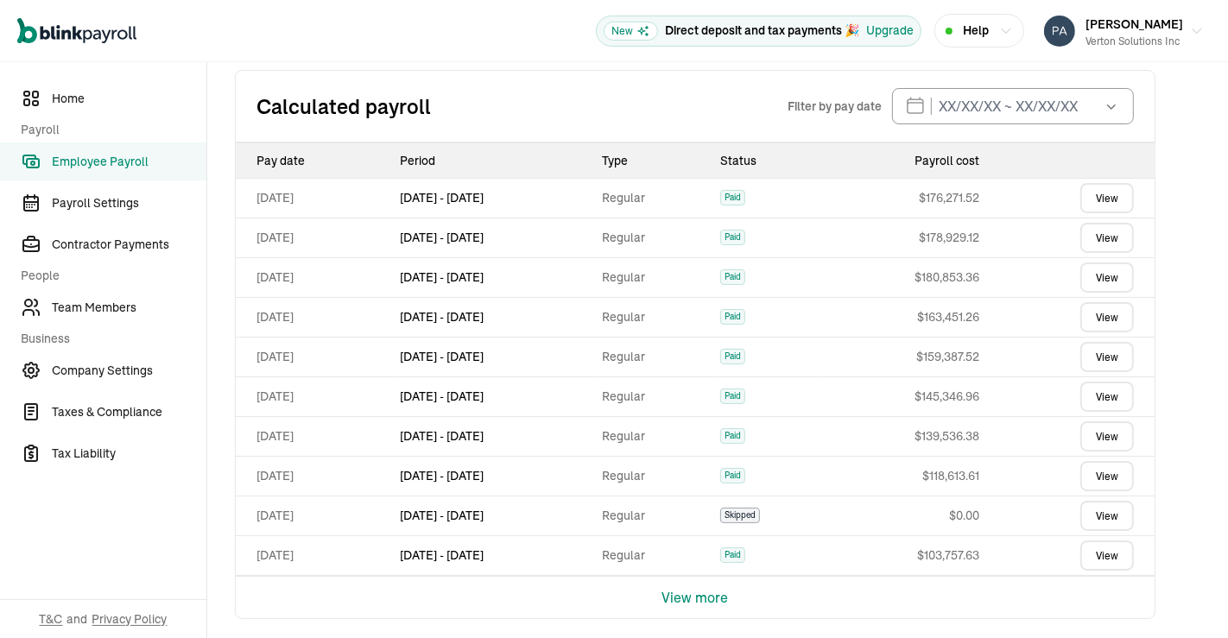  I want to click on span: Help, so click(976, 30).